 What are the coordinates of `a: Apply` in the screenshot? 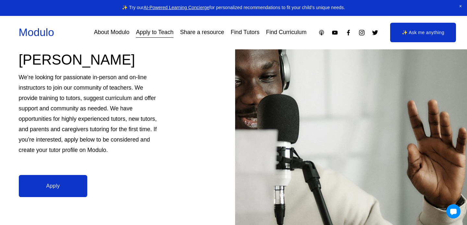 It's located at (53, 186).